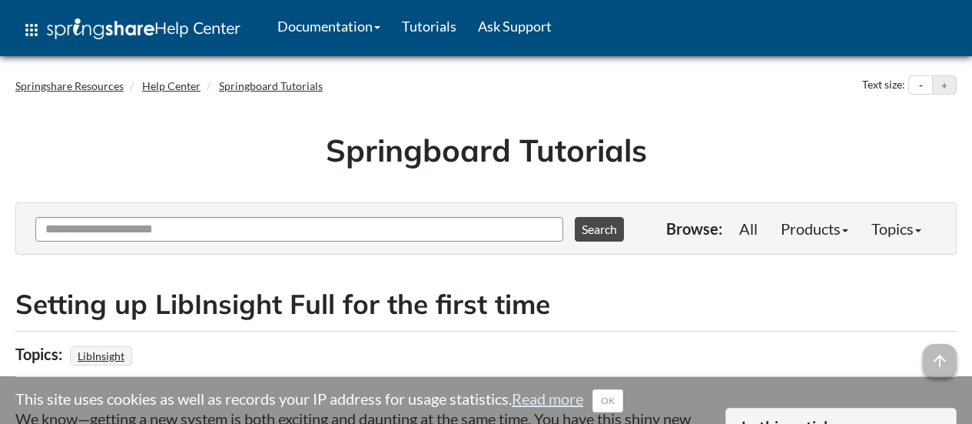 The width and height of the screenshot is (972, 424). Describe the element at coordinates (101, 28) in the screenshot. I see `img: Springshare` at that location.